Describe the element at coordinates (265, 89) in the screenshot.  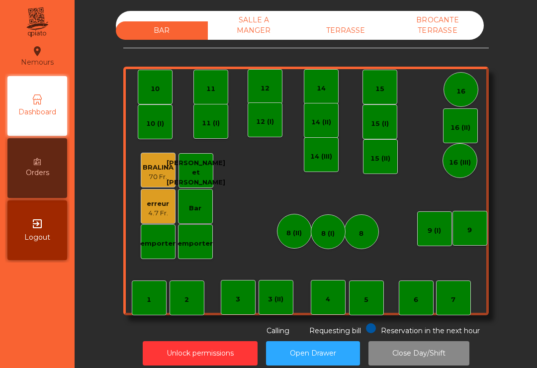
I see `div: 12` at that location.